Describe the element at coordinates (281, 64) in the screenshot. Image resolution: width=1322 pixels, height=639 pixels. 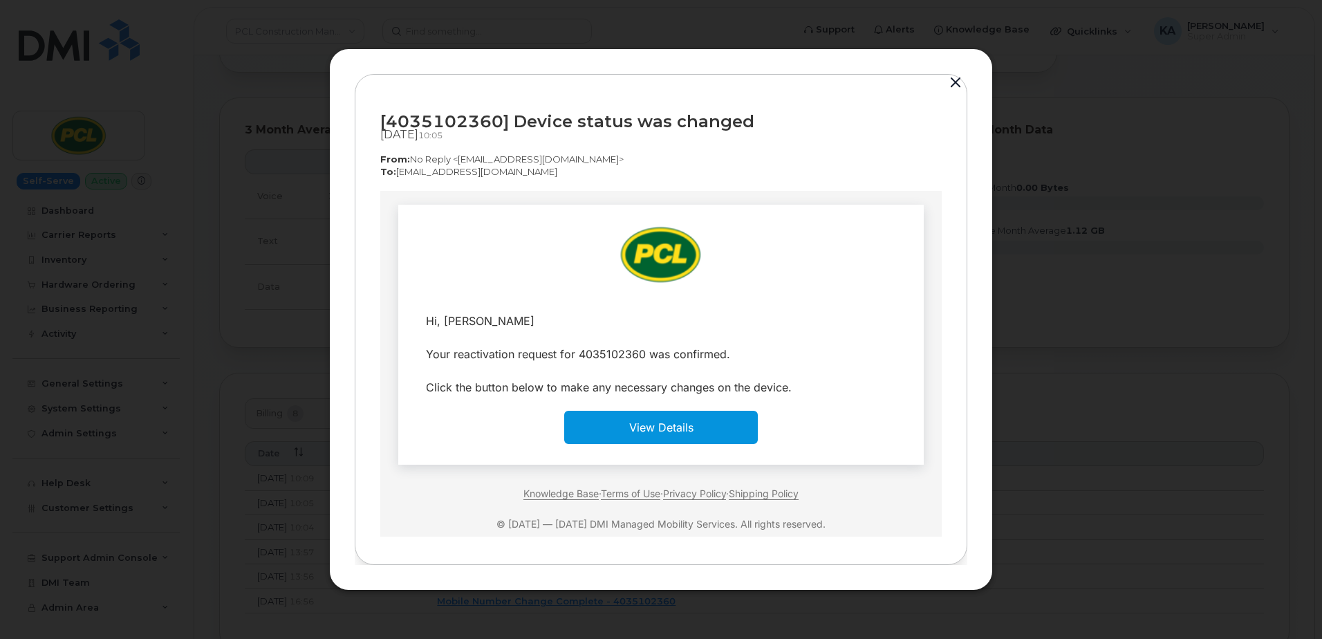
I see `img: email_PCL_Logo.png` at that location.